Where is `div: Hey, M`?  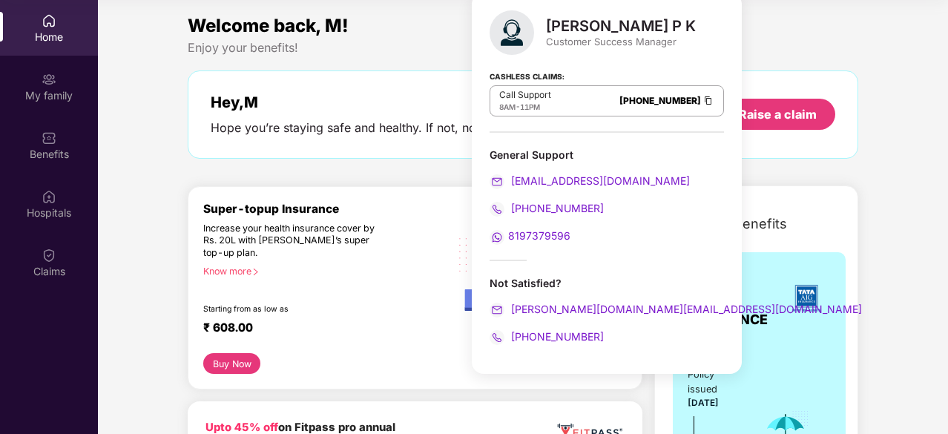
div: Hey, M is located at coordinates (423, 102).